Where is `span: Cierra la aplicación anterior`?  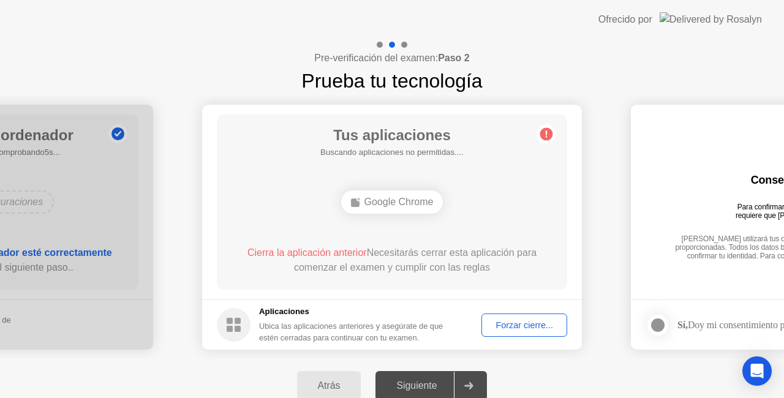 span: Cierra la aplicación anterior is located at coordinates (307, 252).